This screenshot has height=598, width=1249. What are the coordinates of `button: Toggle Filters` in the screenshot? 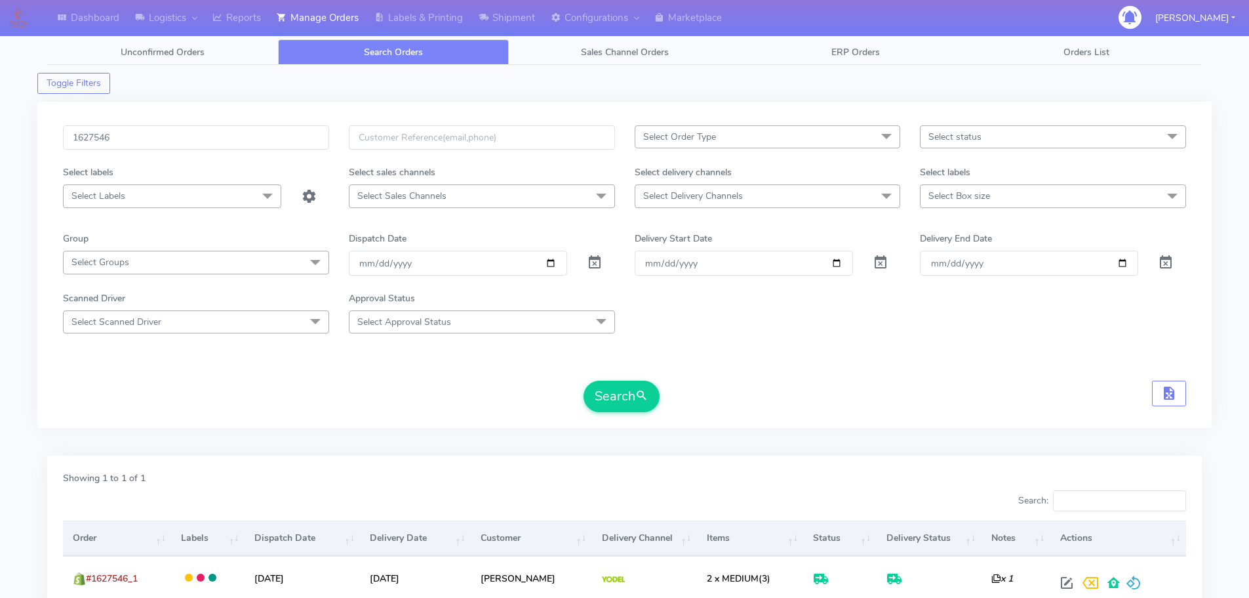 It's located at (73, 83).